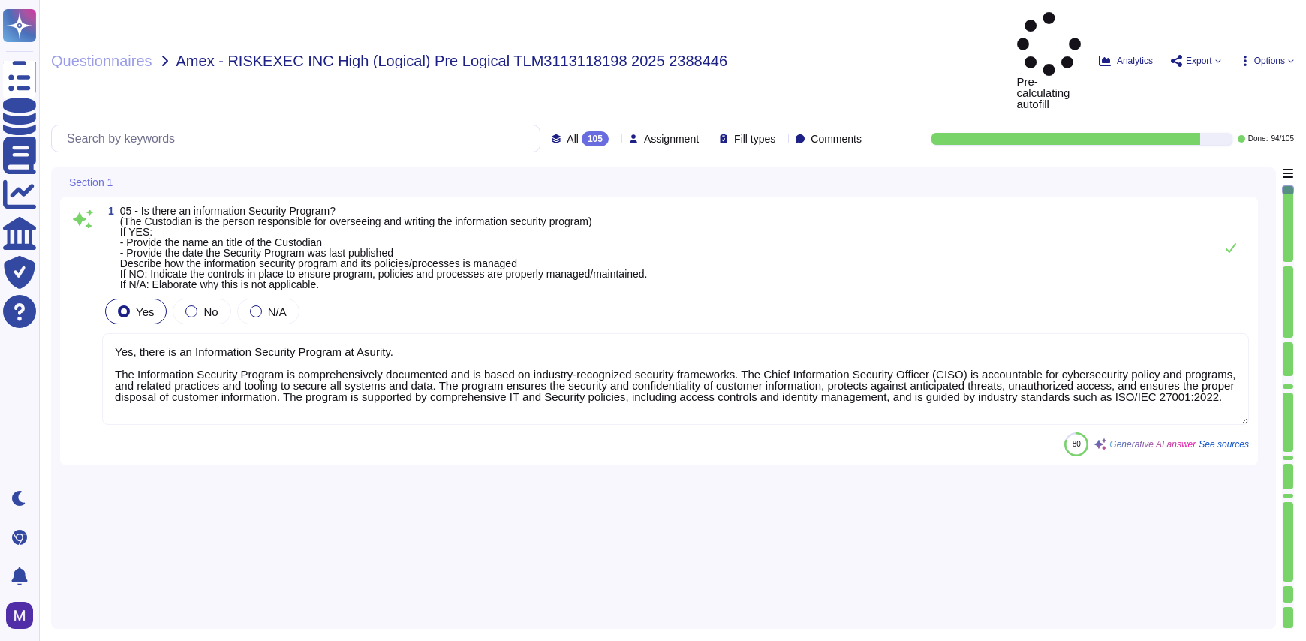 The image size is (1306, 641). Describe the element at coordinates (91, 182) in the screenshot. I see `span: Section 1` at that location.